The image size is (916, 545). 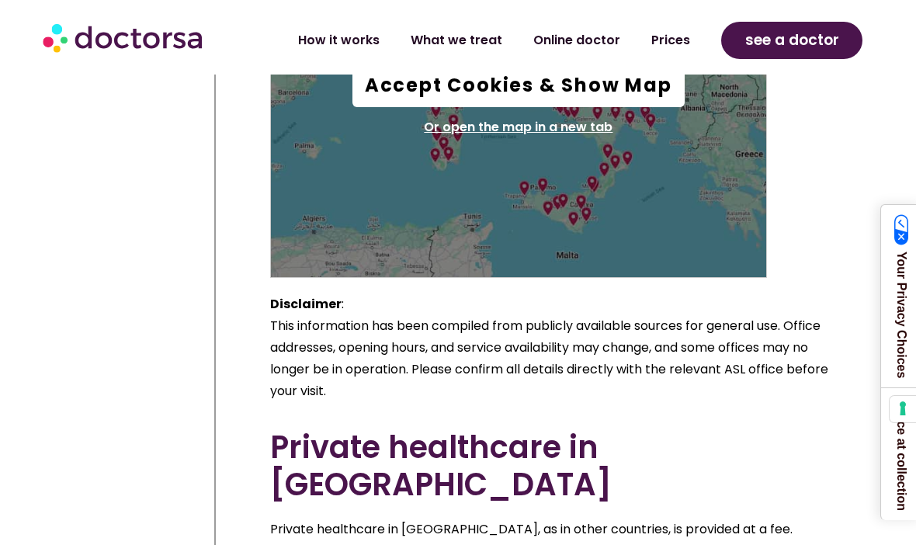 I want to click on button: Accept Cookies & Show Map, so click(x=518, y=85).